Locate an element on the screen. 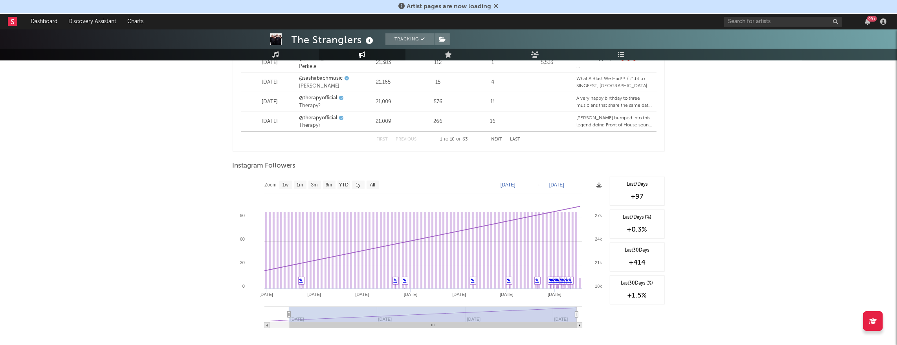 This screenshot has height=345, width=897. div: +1.5 % is located at coordinates (637, 296).